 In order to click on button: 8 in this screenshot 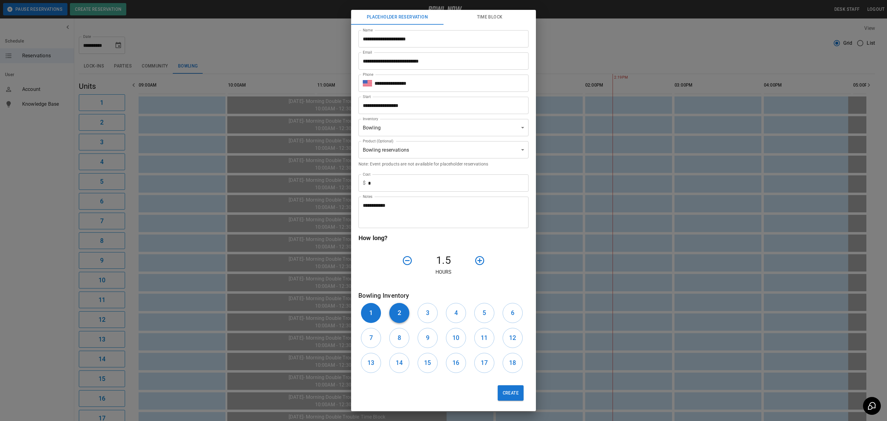, I will do `click(399, 338)`.